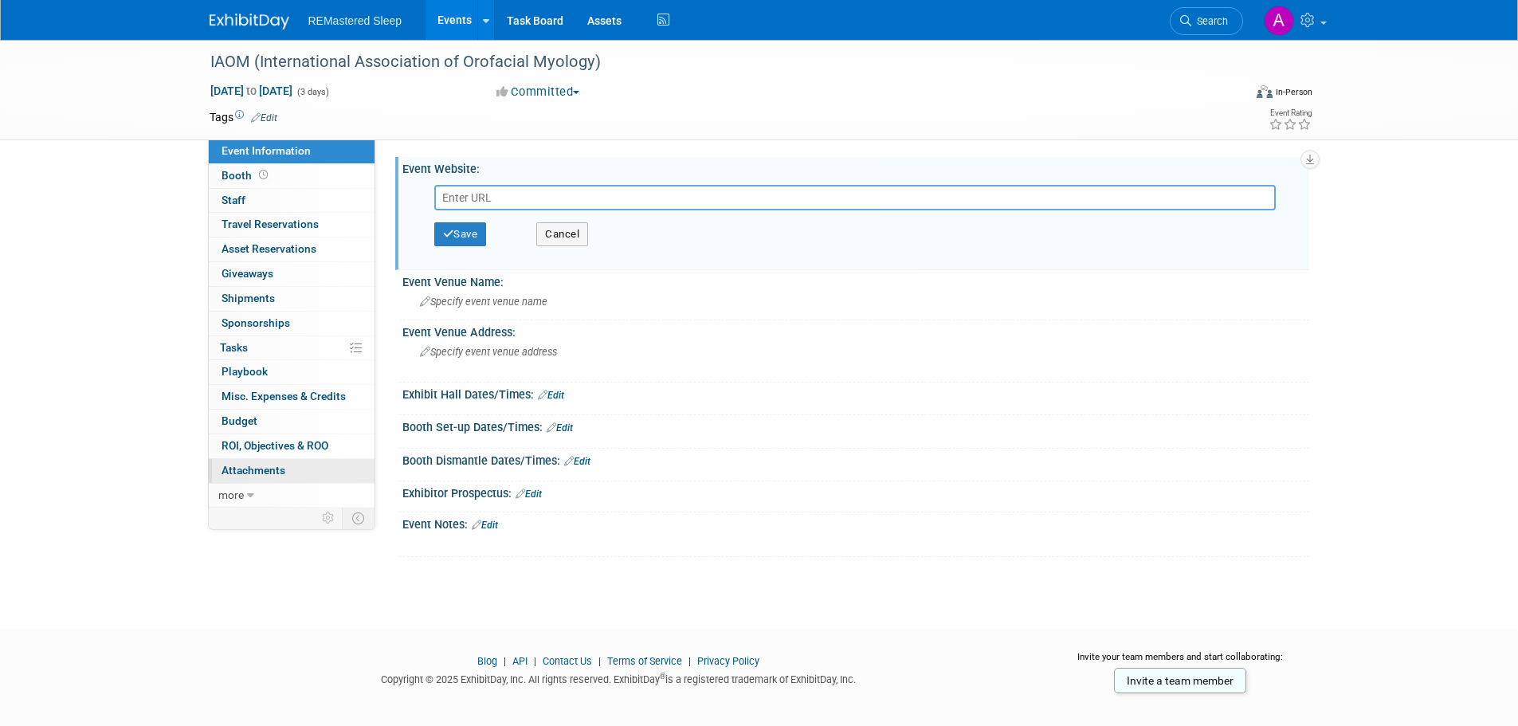  What do you see at coordinates (234, 200) in the screenshot?
I see `span: Staff` at bounding box center [234, 200].